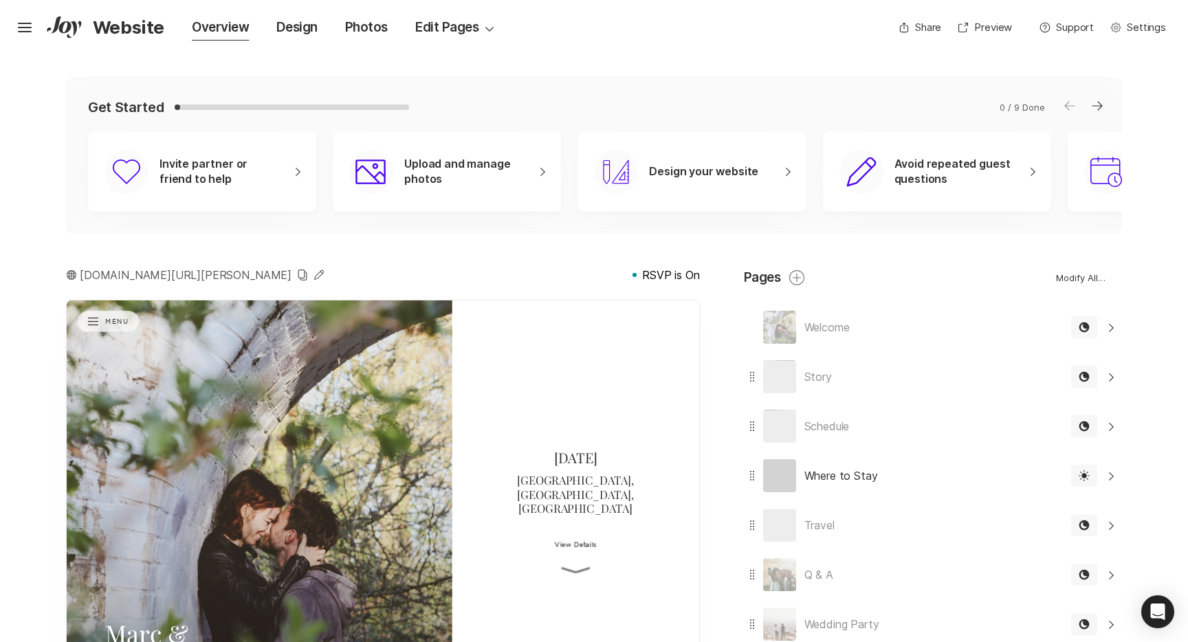 This screenshot has width=1188, height=642. What do you see at coordinates (819, 575) in the screenshot?
I see `p: Q & A` at bounding box center [819, 575].